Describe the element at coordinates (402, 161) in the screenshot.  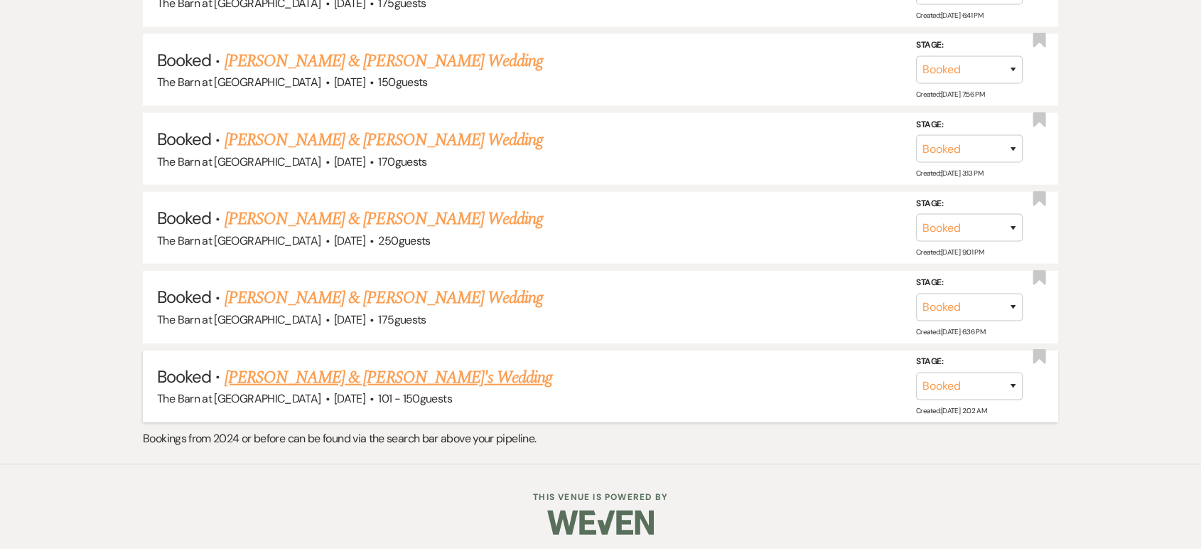
I see `span: 170 guests` at that location.